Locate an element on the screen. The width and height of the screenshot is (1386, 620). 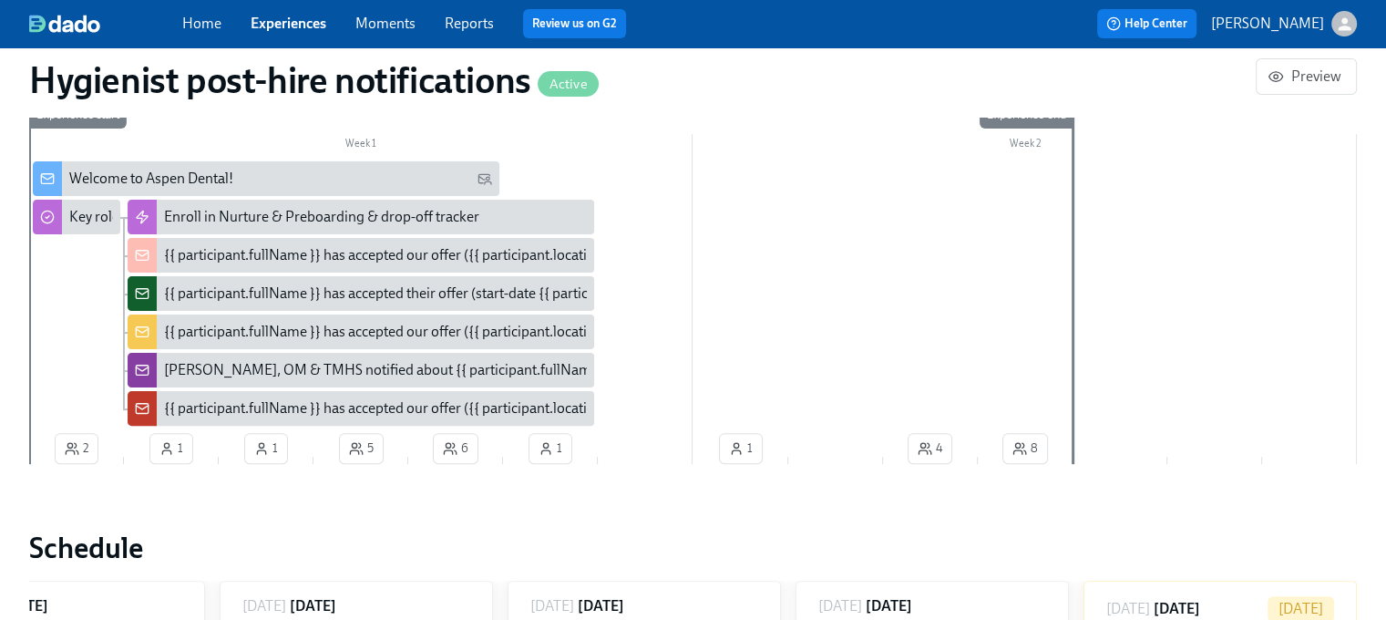
div: Week 1 is located at coordinates (361, 146).